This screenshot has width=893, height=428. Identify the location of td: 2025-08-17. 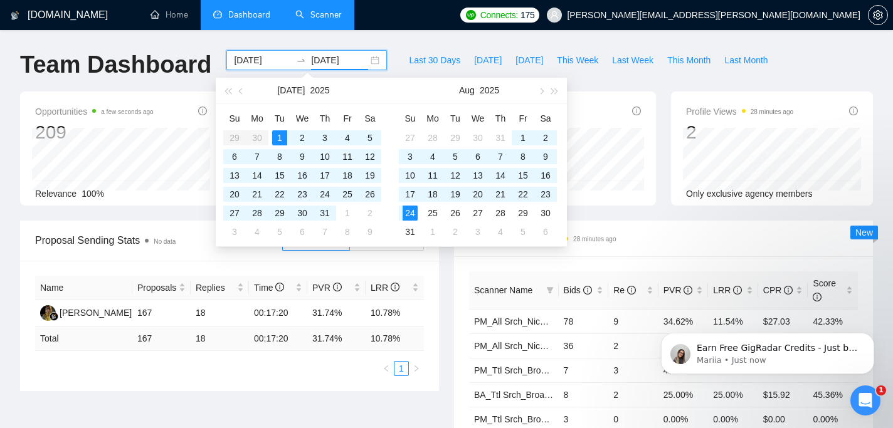
(410, 194).